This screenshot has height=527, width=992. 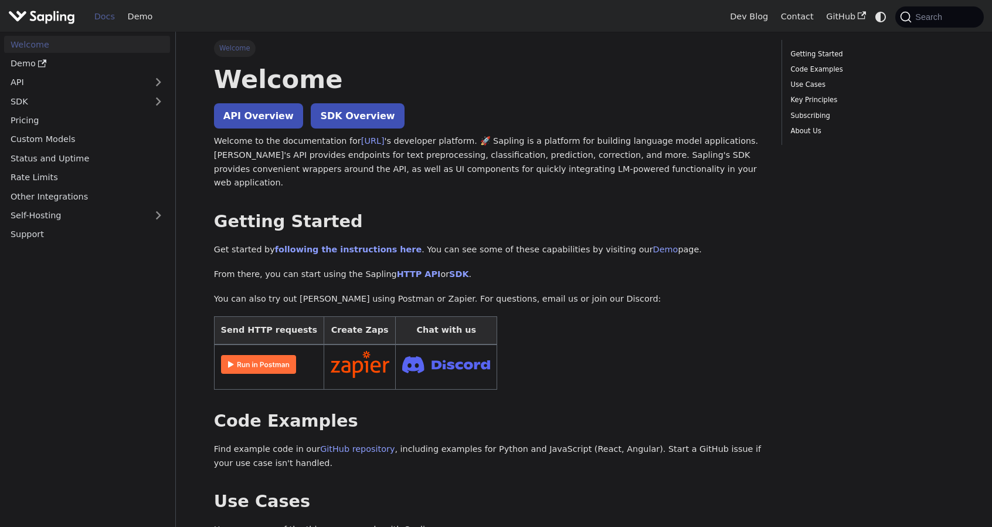 I want to click on a: API Overview, so click(x=259, y=116).